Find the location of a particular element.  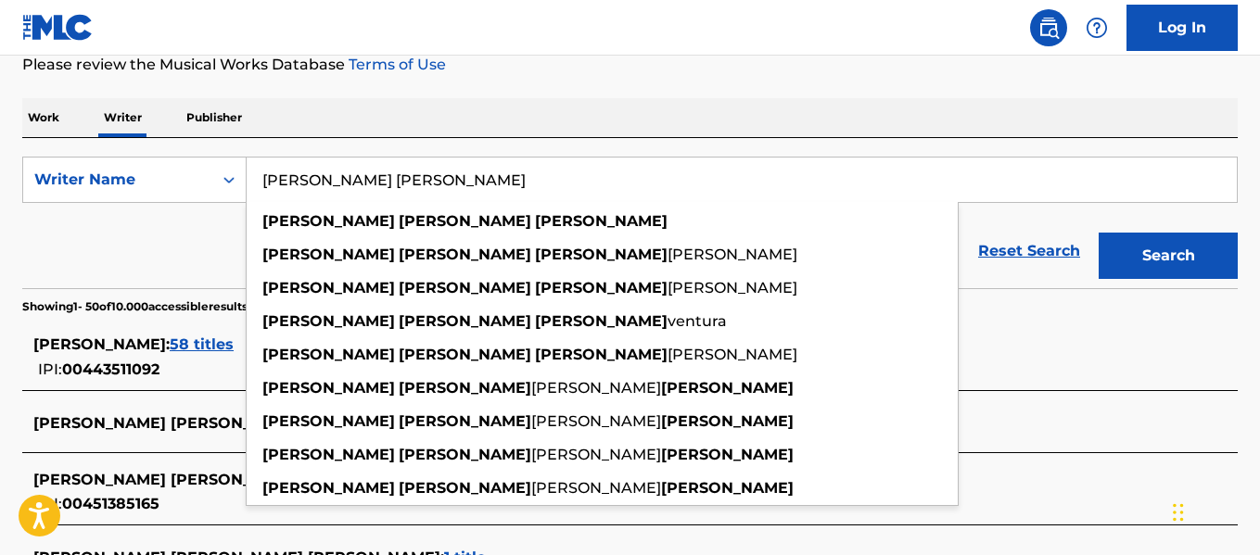

span: 00451385165 is located at coordinates (110, 503).